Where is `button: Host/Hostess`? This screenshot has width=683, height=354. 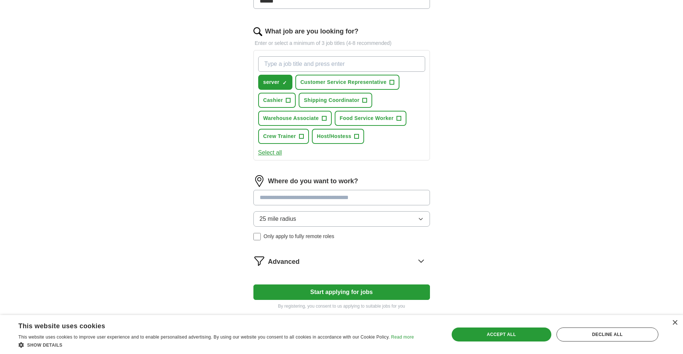
button: Host/Hostess is located at coordinates (338, 136).